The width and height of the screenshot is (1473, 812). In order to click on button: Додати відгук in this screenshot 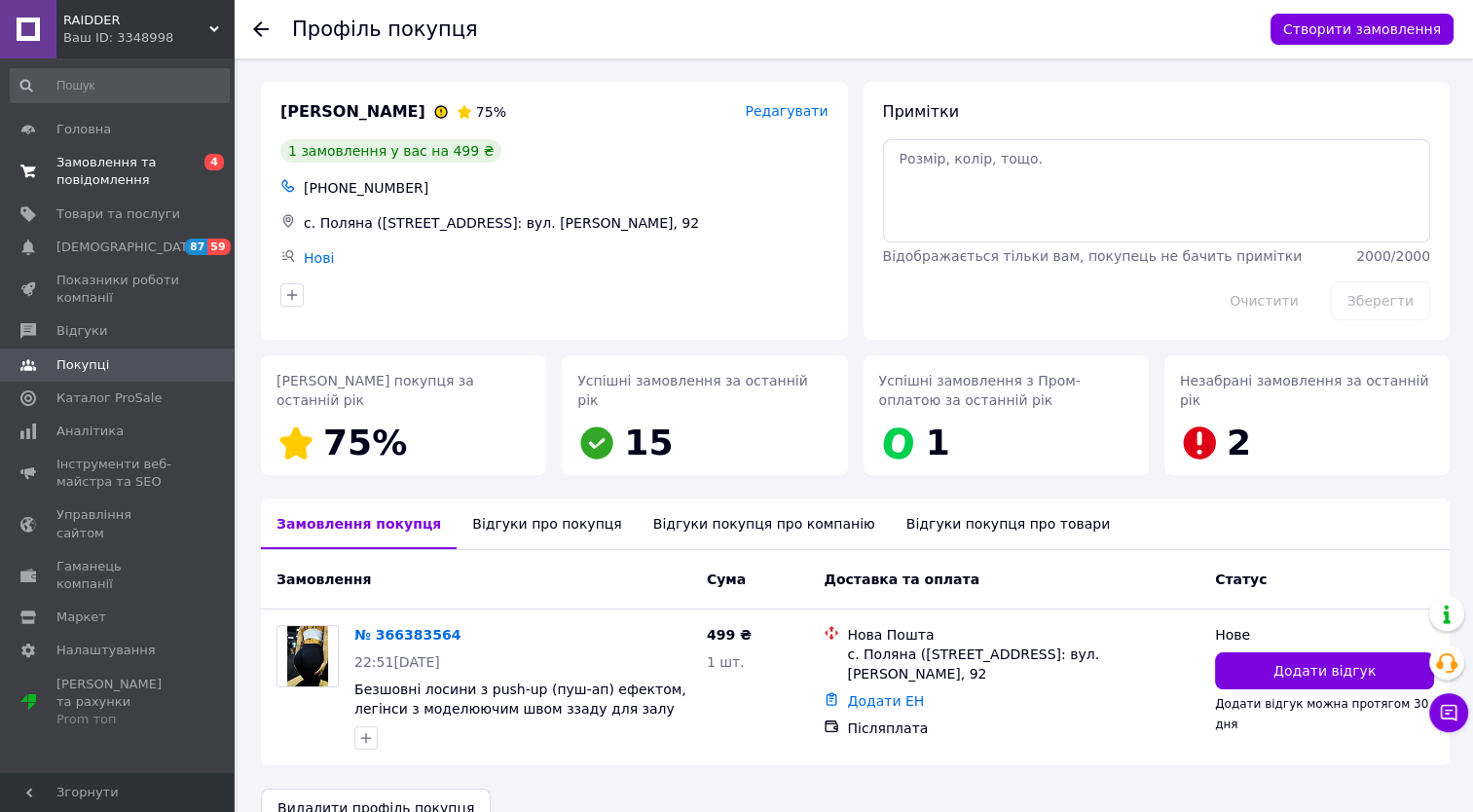, I will do `click(1324, 670)`.